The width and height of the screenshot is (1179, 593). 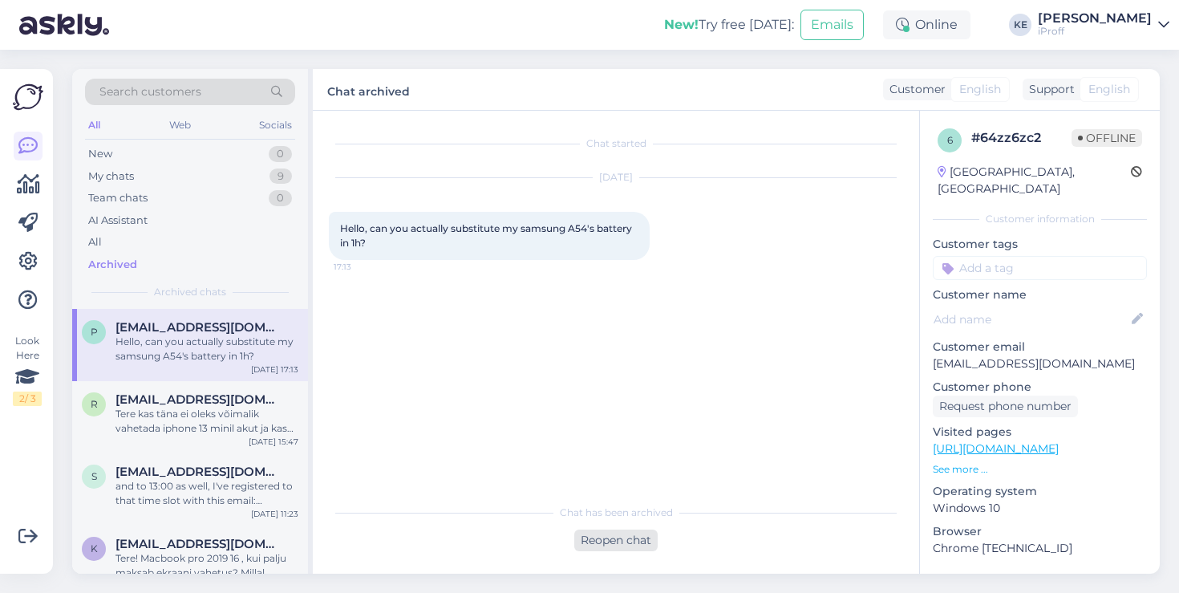 I want to click on span: Krjaak1@gmail.com, so click(x=199, y=544).